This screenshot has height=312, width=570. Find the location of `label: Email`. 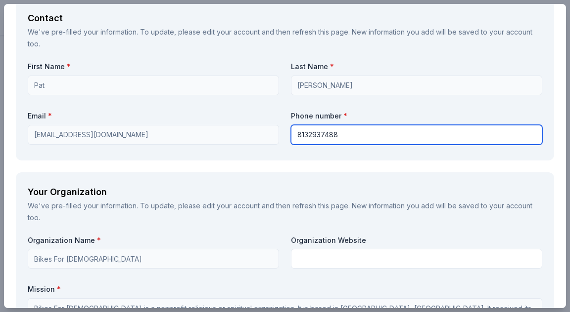

label: Email is located at coordinates (153, 116).